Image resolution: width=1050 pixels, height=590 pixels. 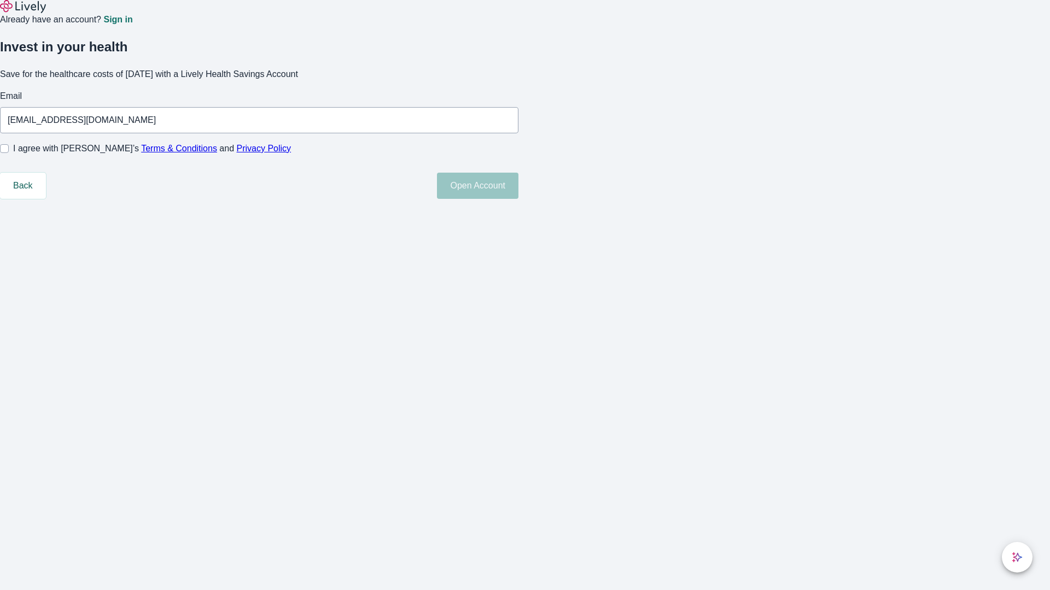 What do you see at coordinates (118, 20) in the screenshot?
I see `div: Sign in` at bounding box center [118, 20].